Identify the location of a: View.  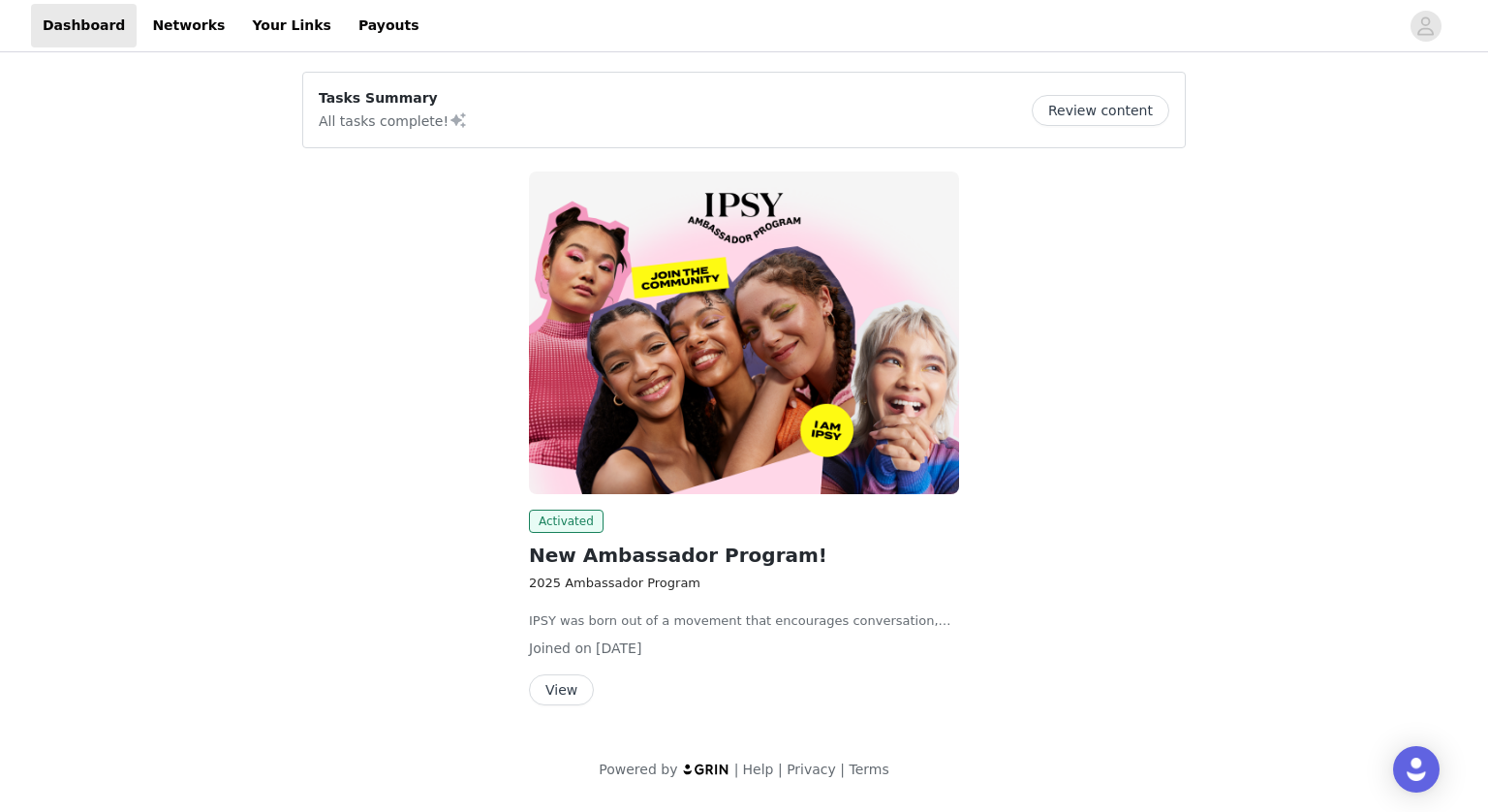
(560, 690).